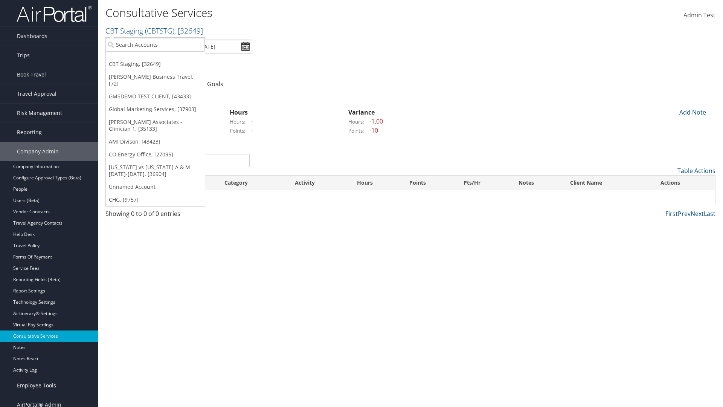 This screenshot has width=723, height=407. What do you see at coordinates (710, 214) in the screenshot?
I see `a: Last` at bounding box center [710, 214].